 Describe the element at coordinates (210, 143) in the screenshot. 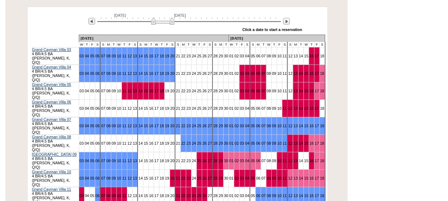

I see `a: 27` at that location.